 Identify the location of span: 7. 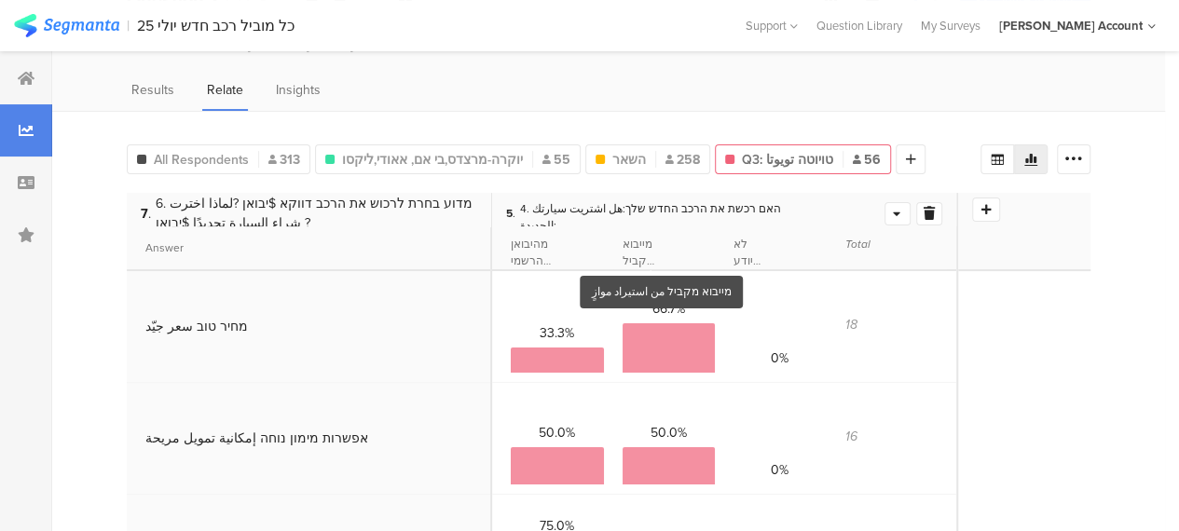
(145, 213).